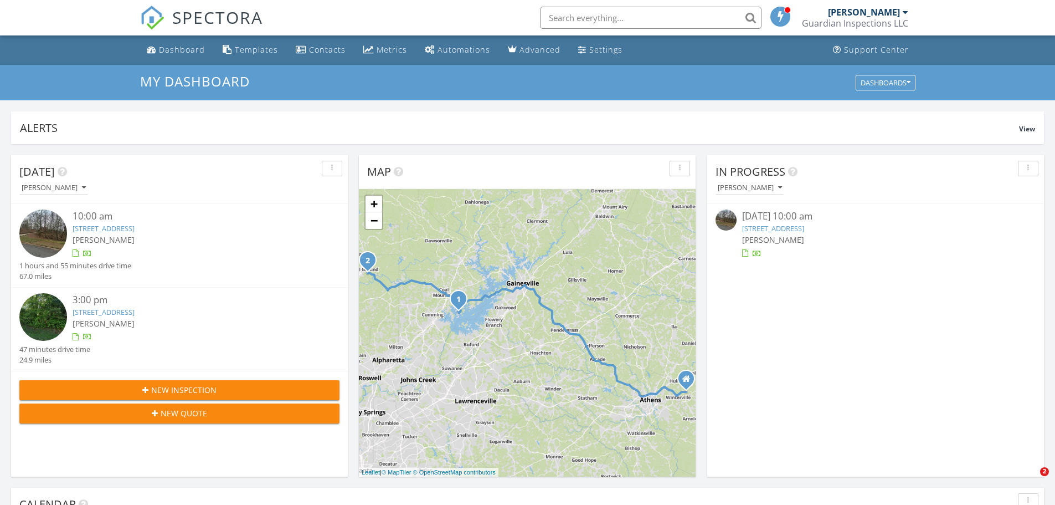 The height and width of the screenshot is (505, 1055). Describe the element at coordinates (176, 50) in the screenshot. I see `a: Dashboard` at that location.